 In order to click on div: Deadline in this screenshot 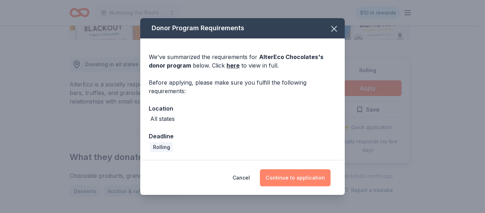, I will do `click(242, 136)`.